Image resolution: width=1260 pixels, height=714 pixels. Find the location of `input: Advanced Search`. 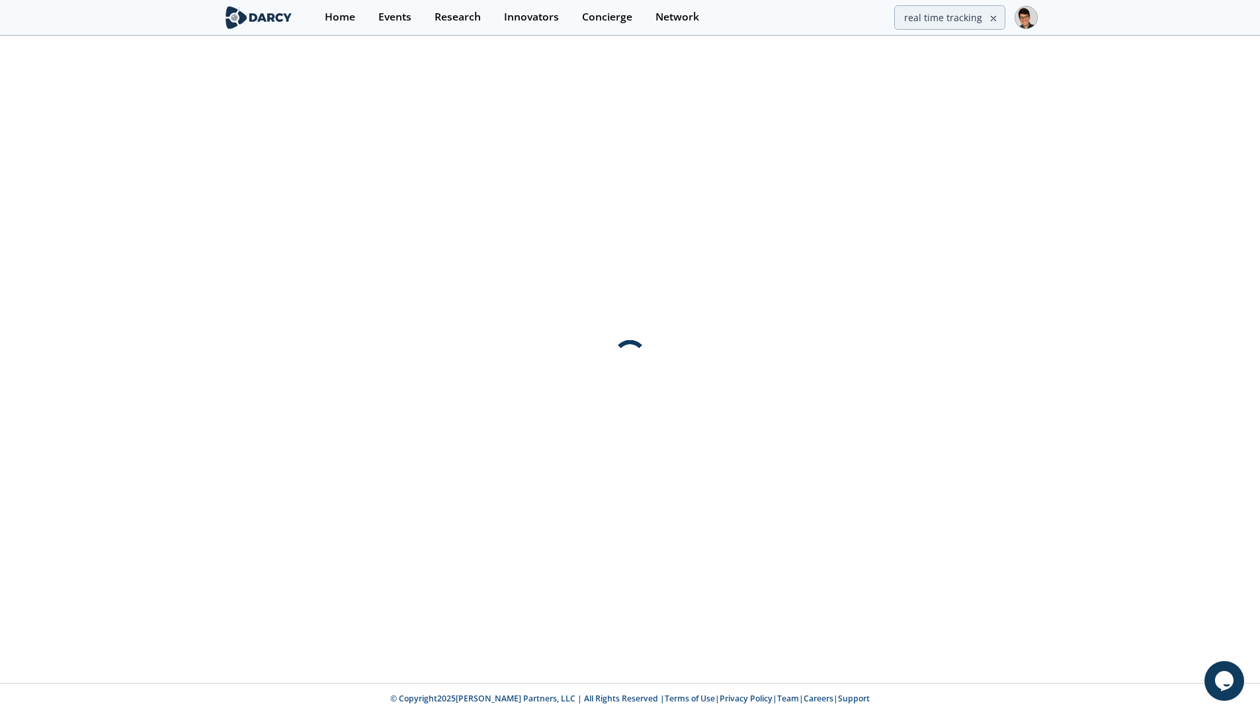

input: Advanced Search is located at coordinates (950, 17).